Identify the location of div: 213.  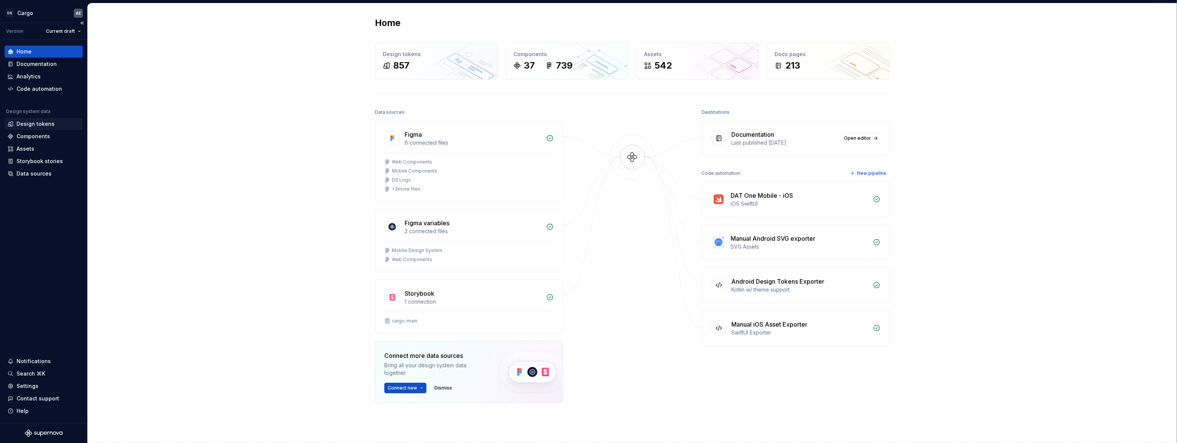
(793, 65).